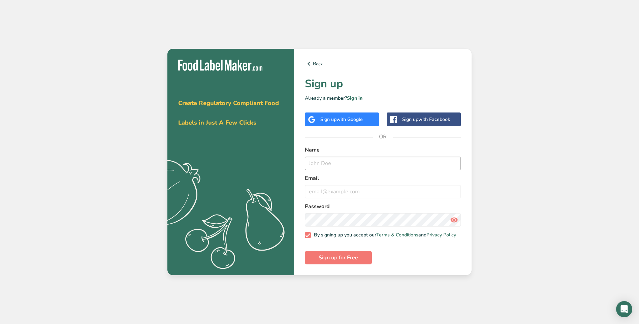 The height and width of the screenshot is (324, 639). I want to click on span: Sign up for Free, so click(338, 258).